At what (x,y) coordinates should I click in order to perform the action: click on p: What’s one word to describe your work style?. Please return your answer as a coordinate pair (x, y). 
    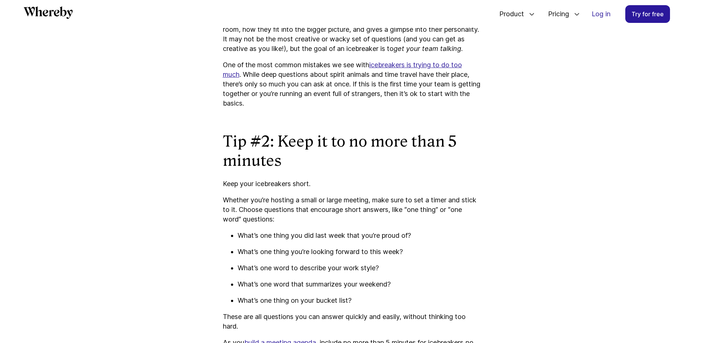
    Looking at the image, I should click on (359, 268).